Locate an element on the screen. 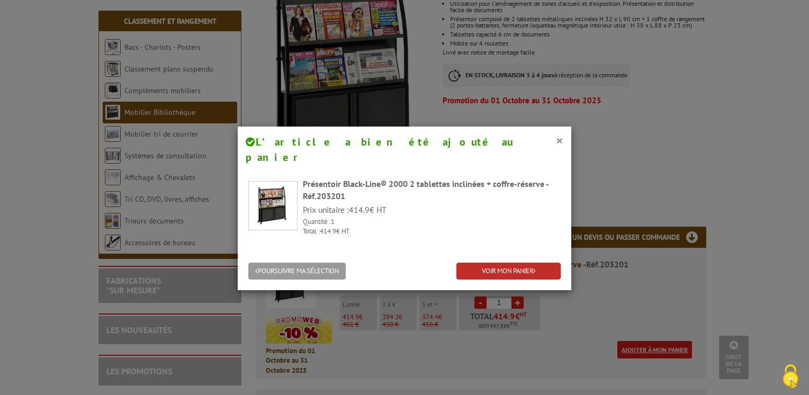  p: Total : € HT is located at coordinates (431, 231).